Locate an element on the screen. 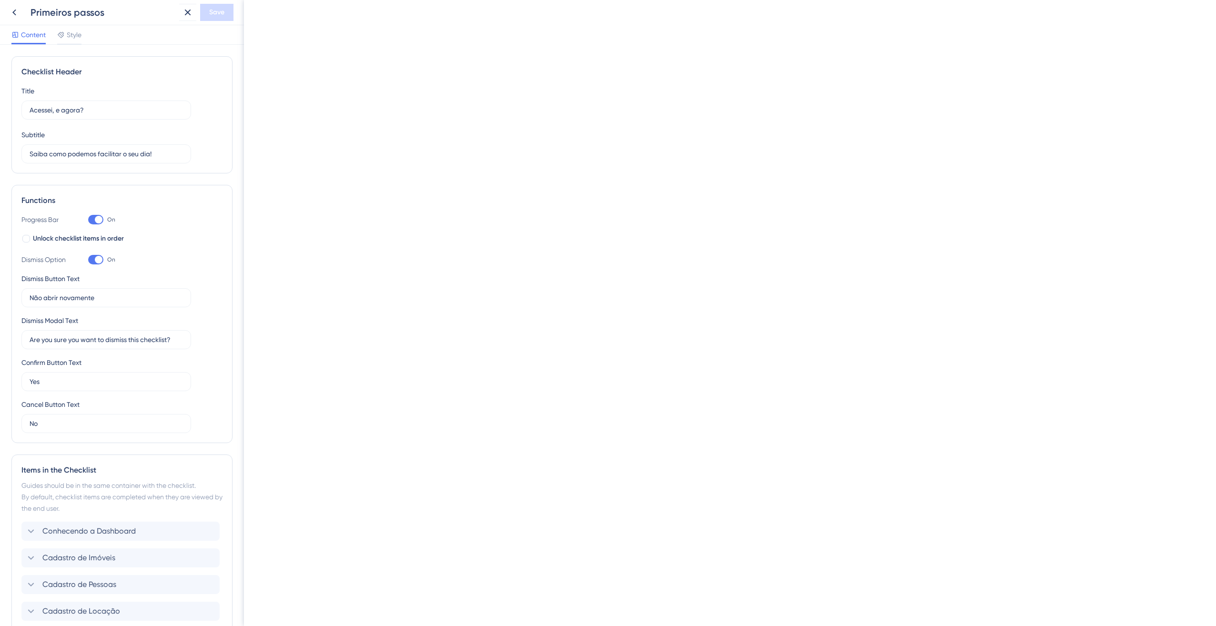 This screenshot has height=626, width=1216. div: Items in the Checklist is located at coordinates (122, 470).